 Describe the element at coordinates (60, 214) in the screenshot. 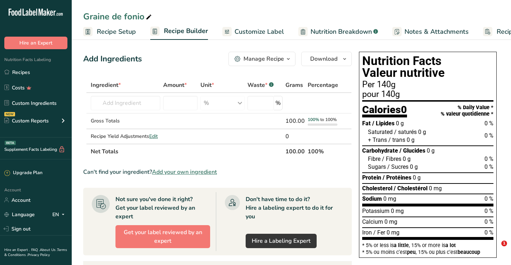

I see `div: EN` at that location.